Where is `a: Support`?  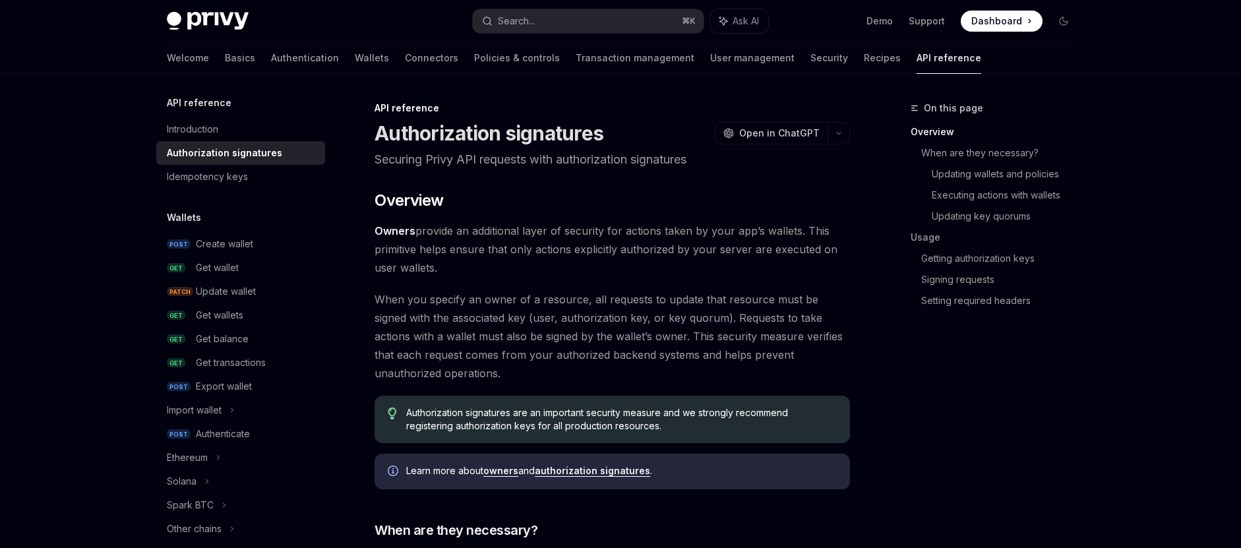
a: Support is located at coordinates (927, 21).